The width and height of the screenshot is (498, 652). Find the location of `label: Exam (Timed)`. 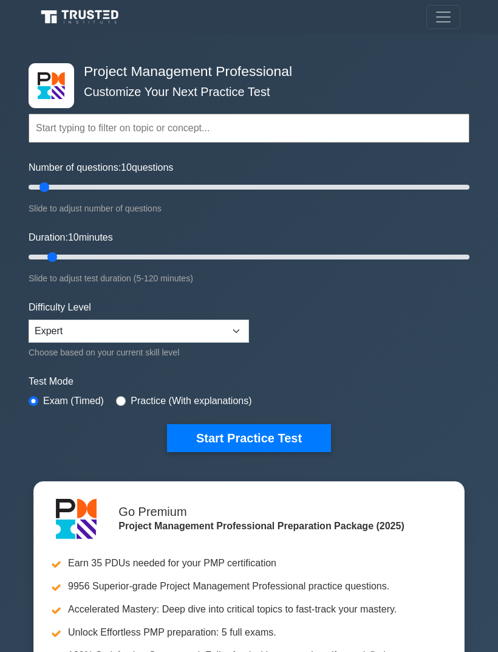

label: Exam (Timed) is located at coordinates (74, 401).